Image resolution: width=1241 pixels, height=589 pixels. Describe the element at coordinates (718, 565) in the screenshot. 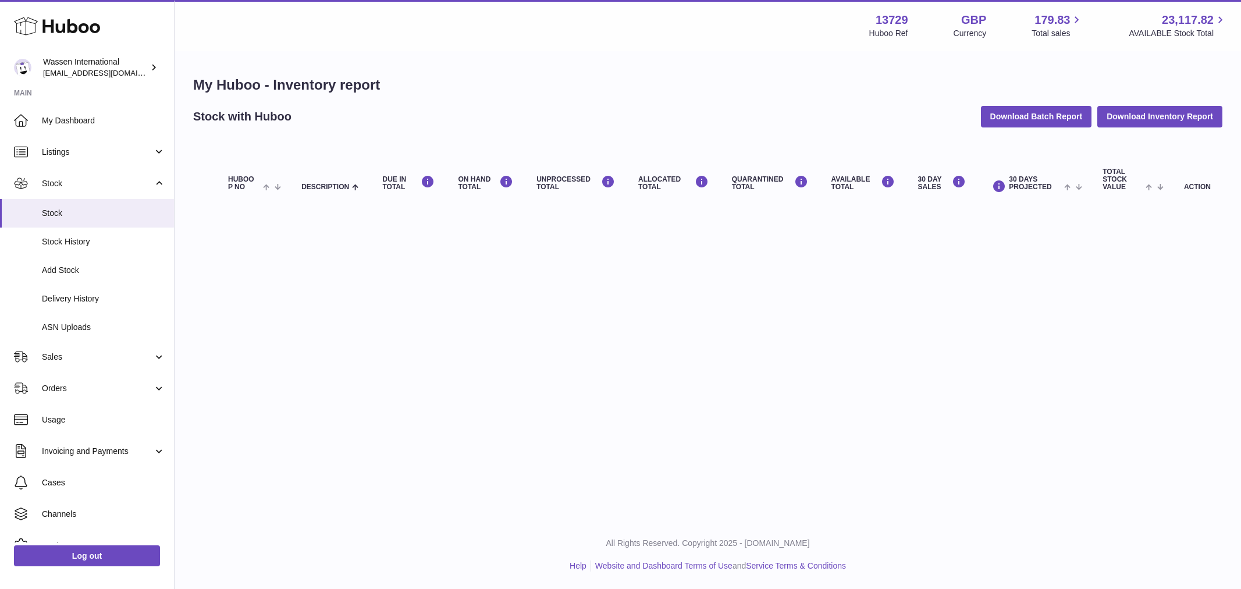

I see `li: and` at that location.